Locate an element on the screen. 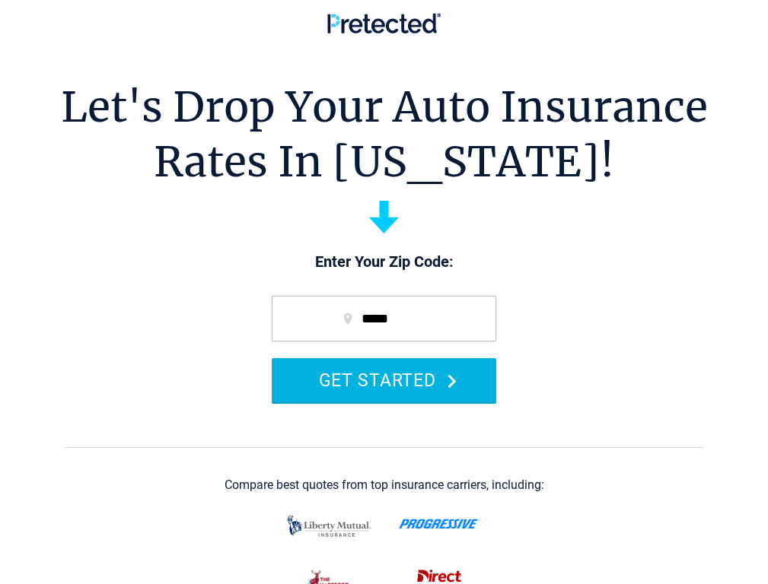  button: GET STARTED is located at coordinates (384, 380).